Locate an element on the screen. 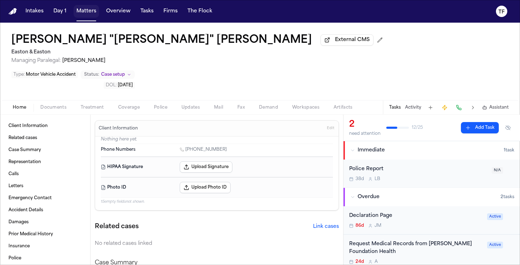 This screenshot has width=520, height=265. a: Representation is located at coordinates (45, 162).